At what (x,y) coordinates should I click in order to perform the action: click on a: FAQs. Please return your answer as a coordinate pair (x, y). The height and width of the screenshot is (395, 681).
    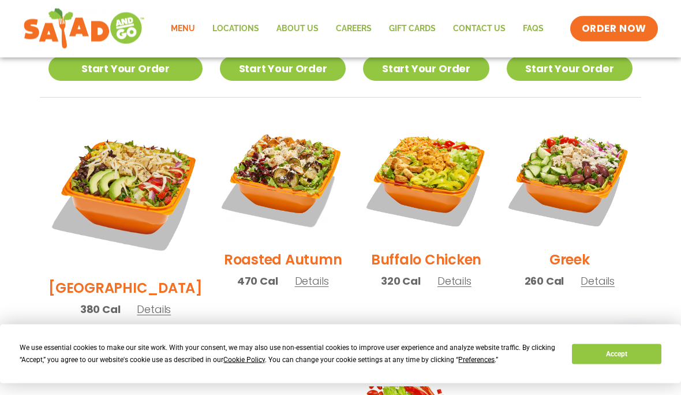
    Looking at the image, I should click on (533, 29).